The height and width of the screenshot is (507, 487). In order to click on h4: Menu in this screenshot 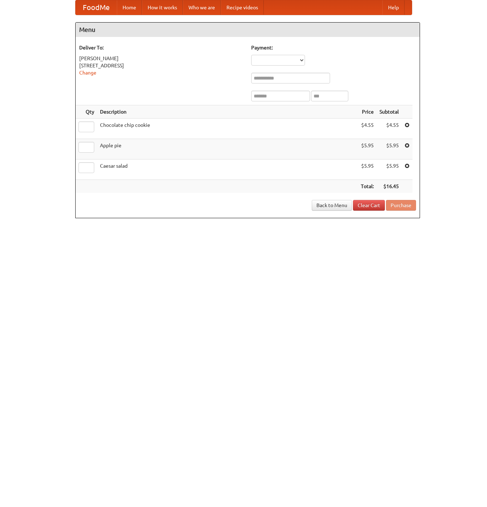, I will do `click(248, 30)`.